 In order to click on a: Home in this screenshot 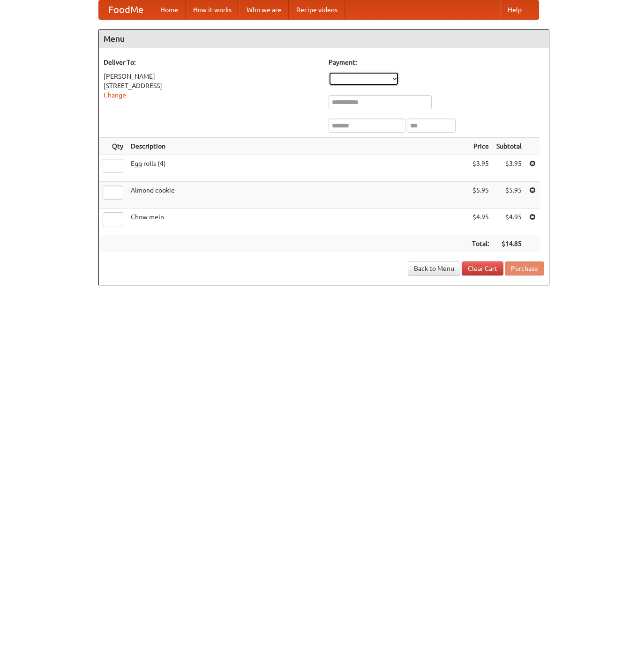, I will do `click(169, 10)`.